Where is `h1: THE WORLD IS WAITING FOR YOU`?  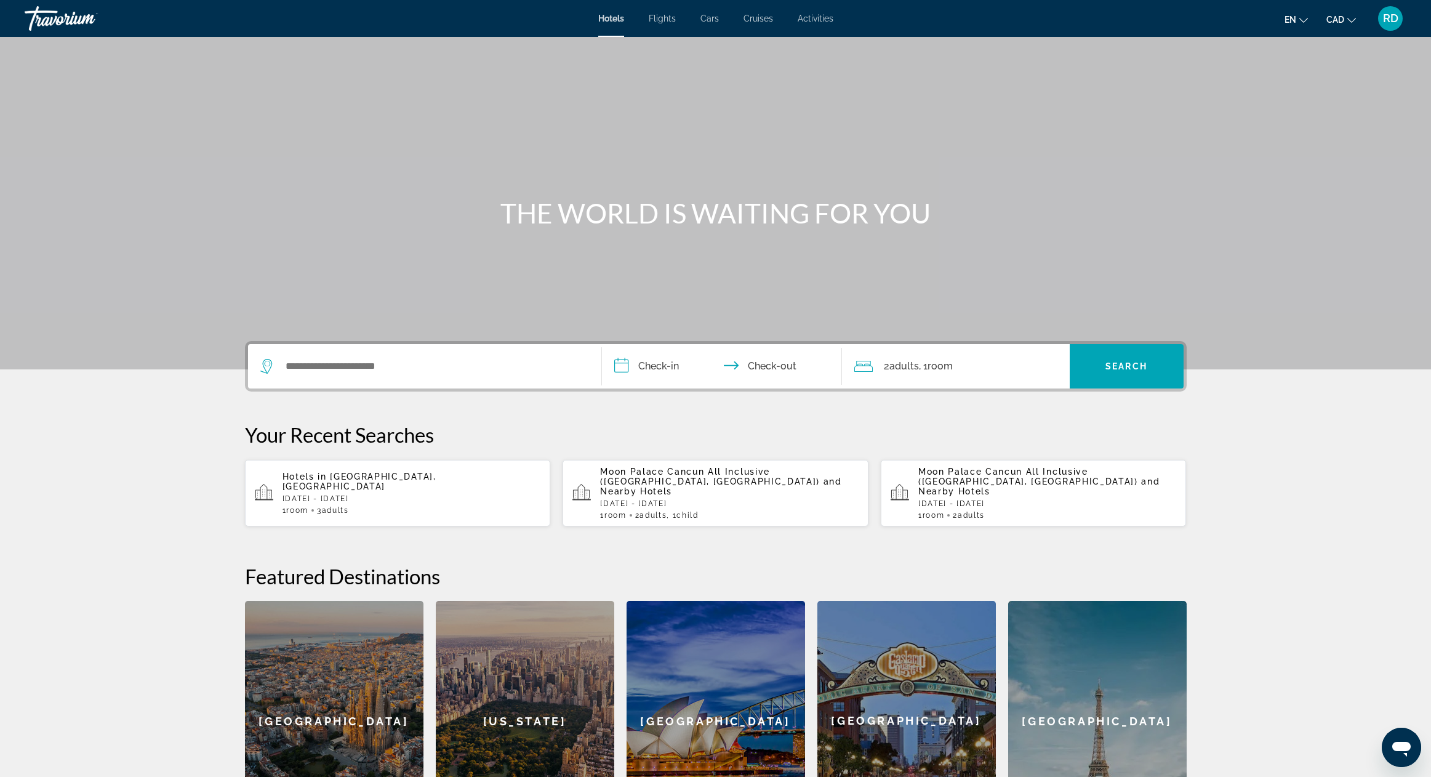 h1: THE WORLD IS WAITING FOR YOU is located at coordinates (716, 213).